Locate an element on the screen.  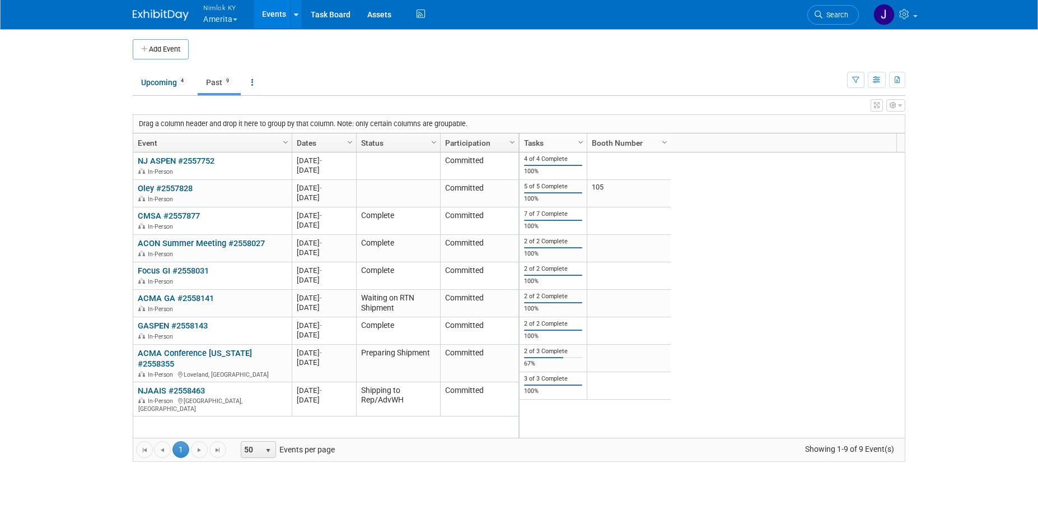
div: 4 of 4 Complete is located at coordinates (553, 159).